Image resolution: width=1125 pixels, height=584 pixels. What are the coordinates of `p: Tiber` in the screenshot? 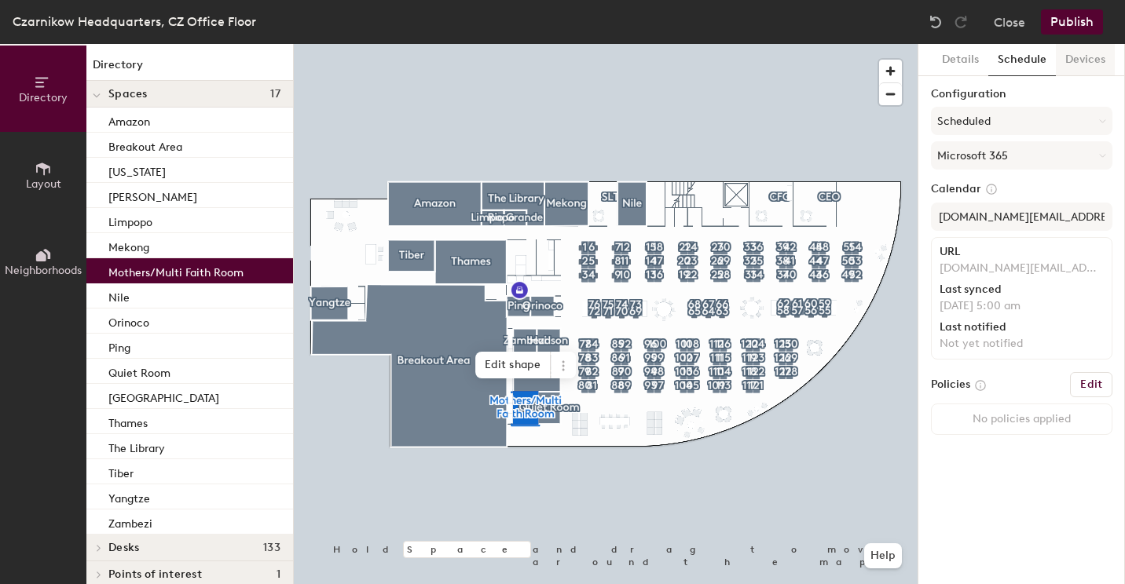 It's located at (121, 471).